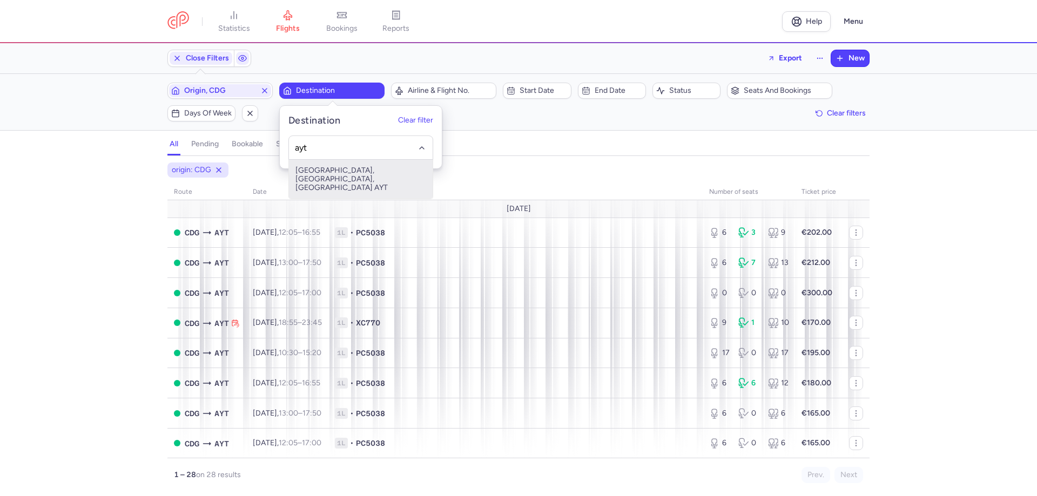 This screenshot has height=496, width=1037. What do you see at coordinates (207, 192) in the screenshot?
I see `th: route` at bounding box center [207, 192].